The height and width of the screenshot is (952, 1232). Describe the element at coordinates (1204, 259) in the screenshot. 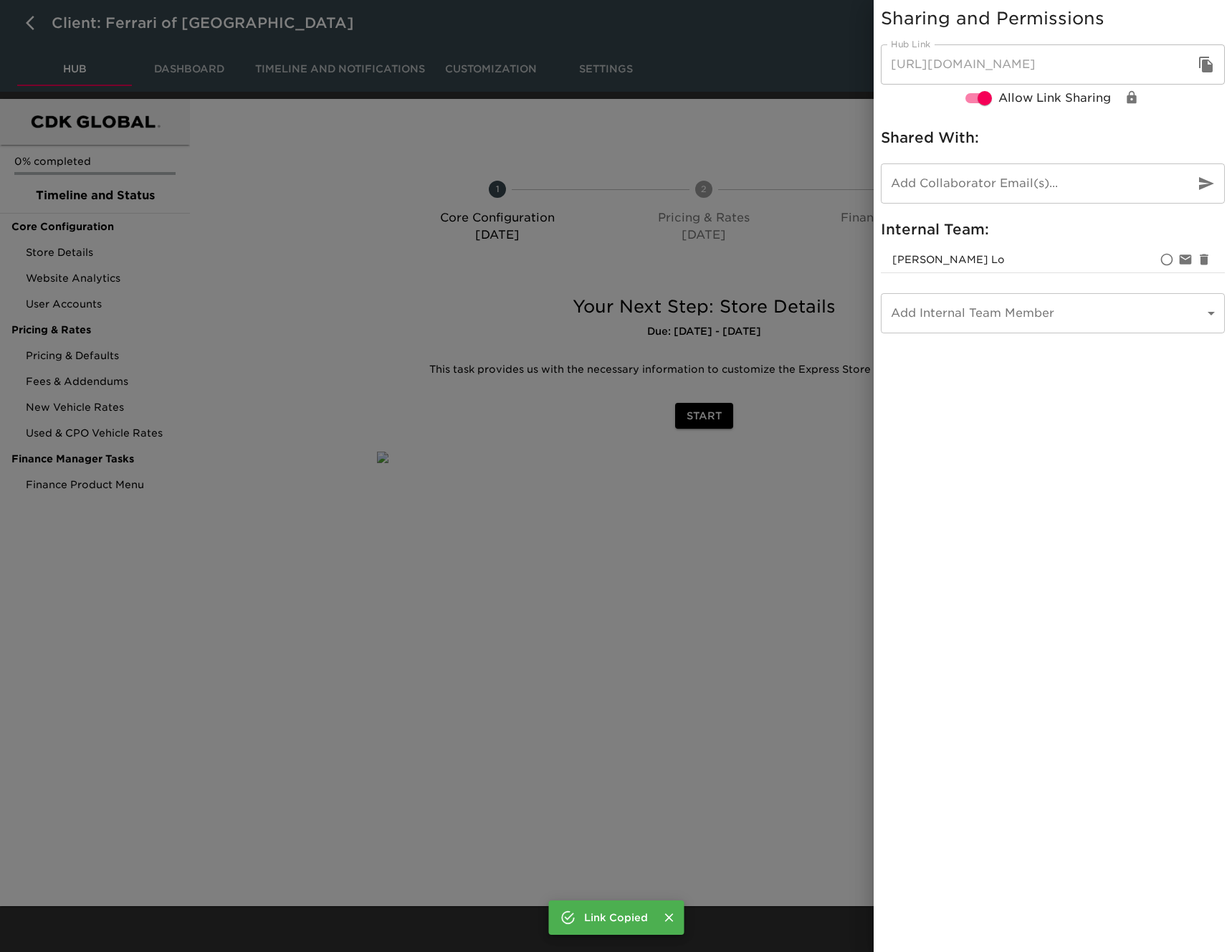

I see `div: Remove kevin.lo@roadster.com` at that location.